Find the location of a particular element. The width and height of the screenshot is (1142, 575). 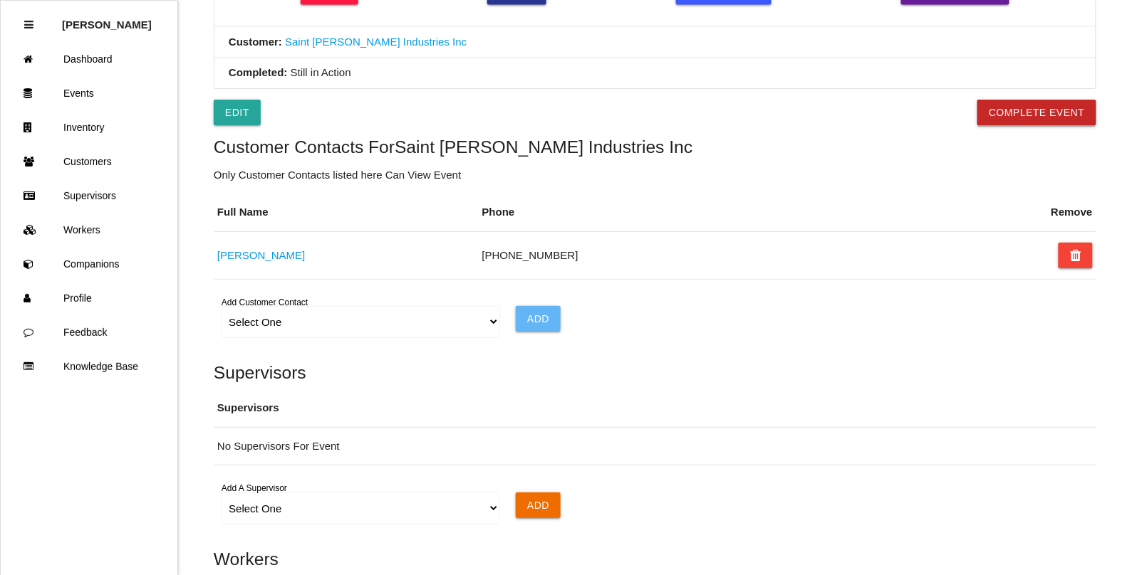

p: Rosie Blandino is located at coordinates (107, 19).